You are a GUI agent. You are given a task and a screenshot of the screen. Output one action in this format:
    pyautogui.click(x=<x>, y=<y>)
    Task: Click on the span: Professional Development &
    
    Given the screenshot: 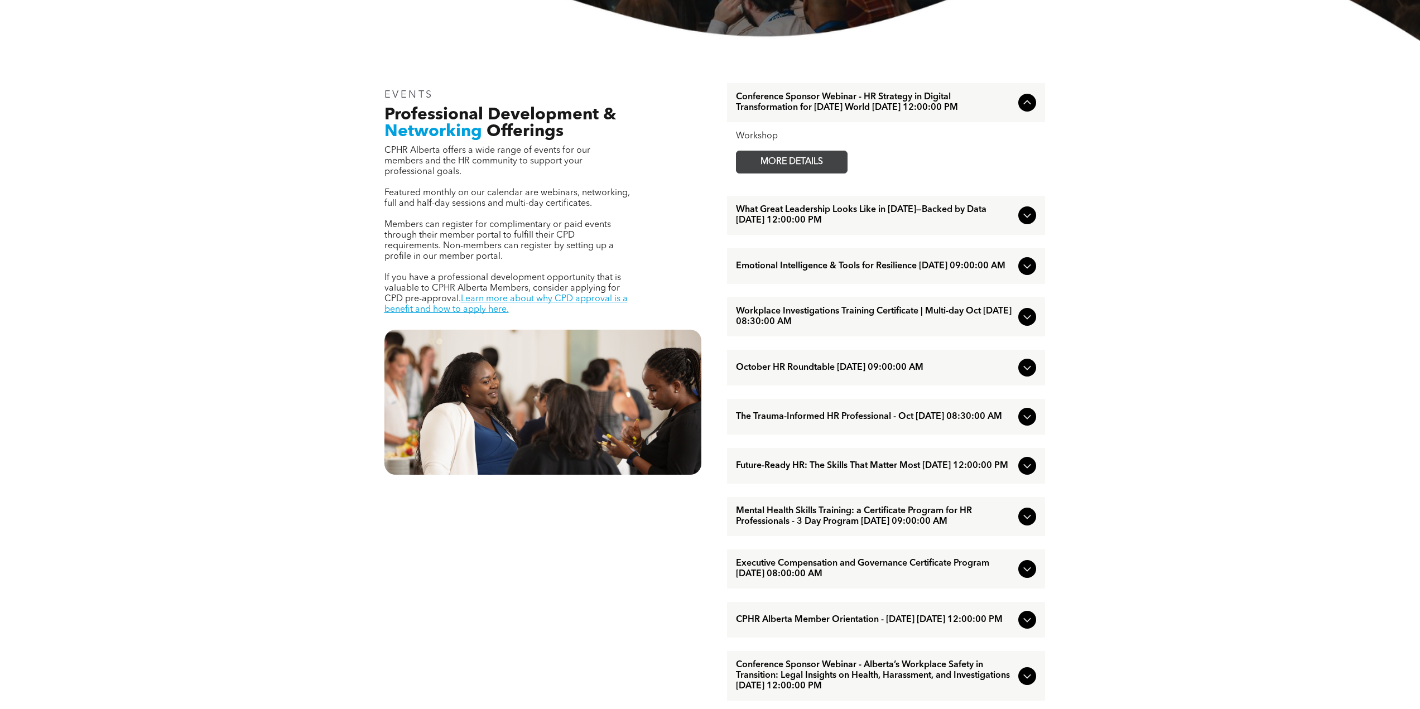 What is the action you would take?
    pyautogui.click(x=500, y=115)
    